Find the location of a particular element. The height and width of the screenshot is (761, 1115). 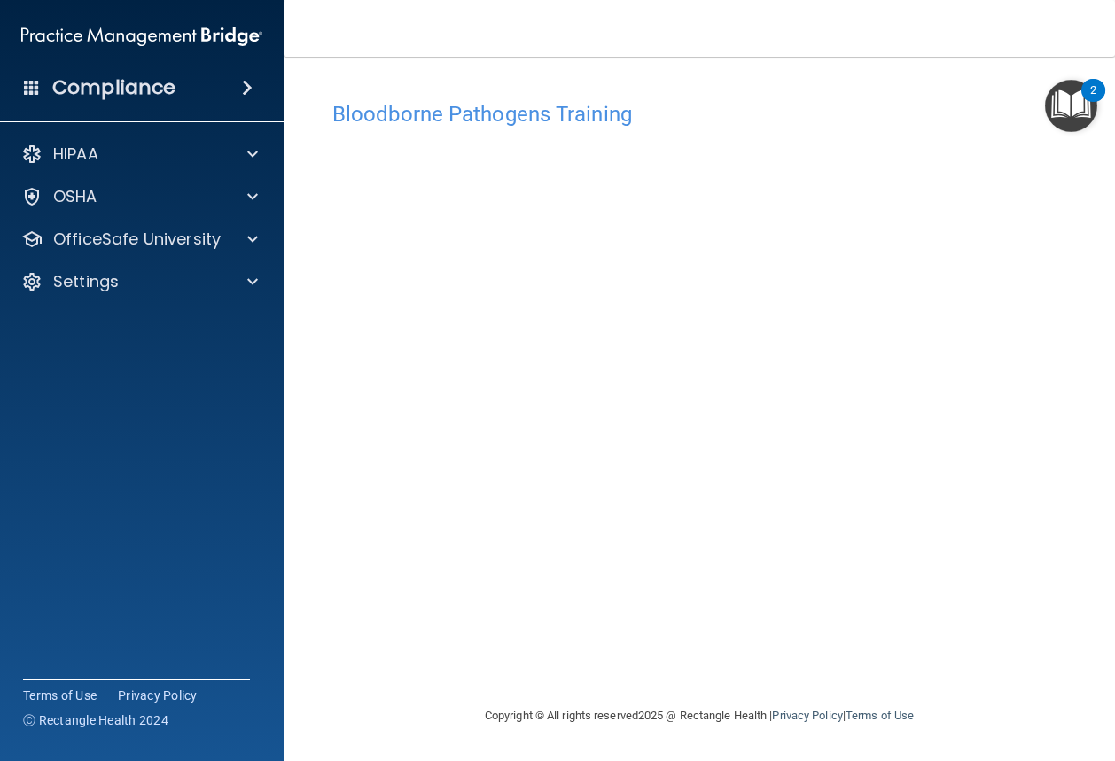

a: HIPAA is located at coordinates (139, 154).